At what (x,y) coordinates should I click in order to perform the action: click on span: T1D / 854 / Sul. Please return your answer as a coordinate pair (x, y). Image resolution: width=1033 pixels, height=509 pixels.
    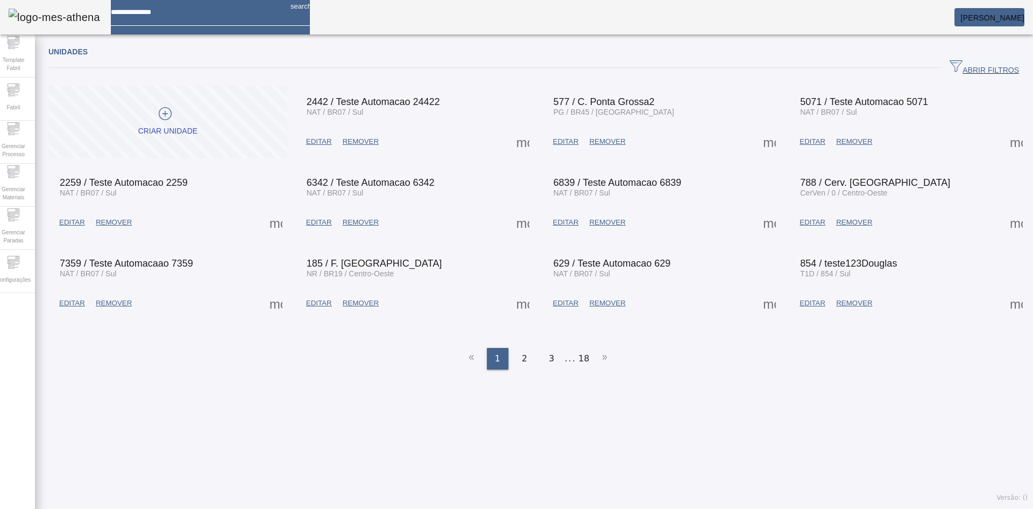
    Looking at the image, I should click on (825, 273).